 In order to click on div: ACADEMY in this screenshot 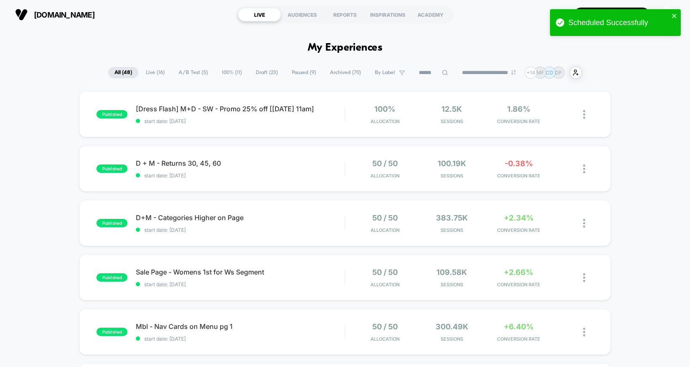, I will do `click(430, 15)`.